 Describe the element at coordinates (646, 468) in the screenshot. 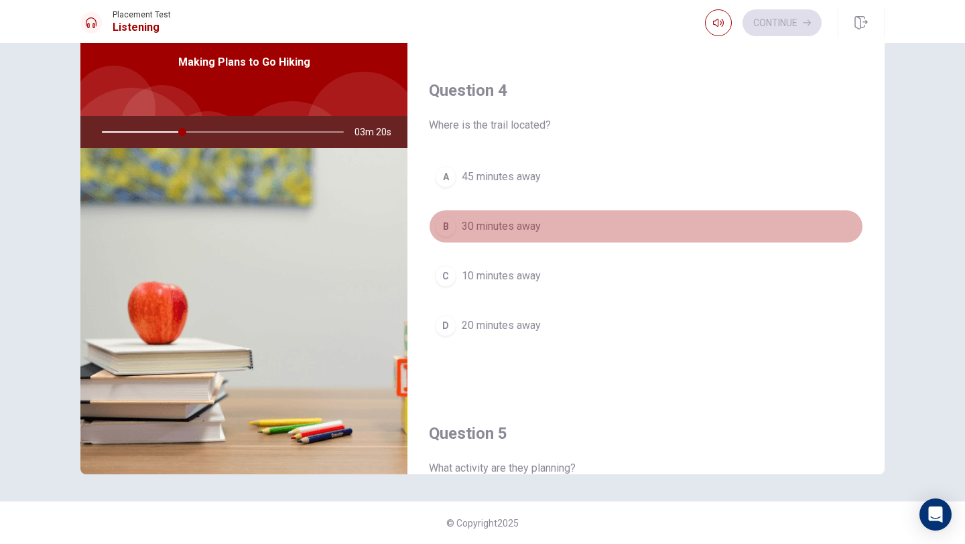

I see `span: What activity are they planning?` at that location.